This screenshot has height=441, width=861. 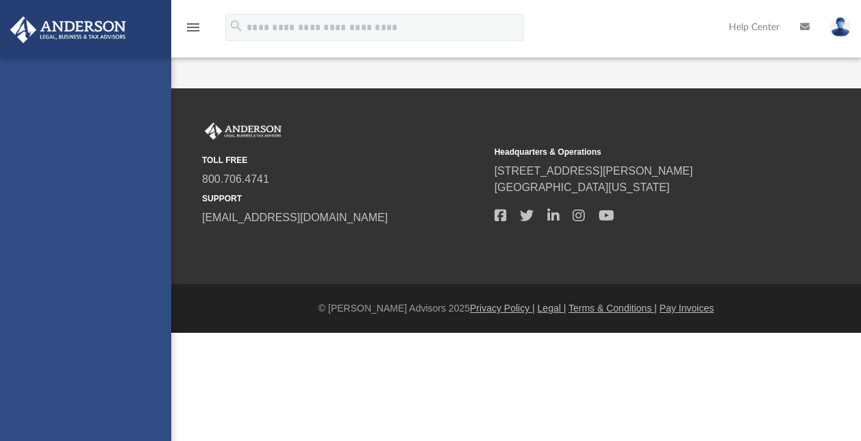 What do you see at coordinates (840, 27) in the screenshot?
I see `img: User Pic` at bounding box center [840, 27].